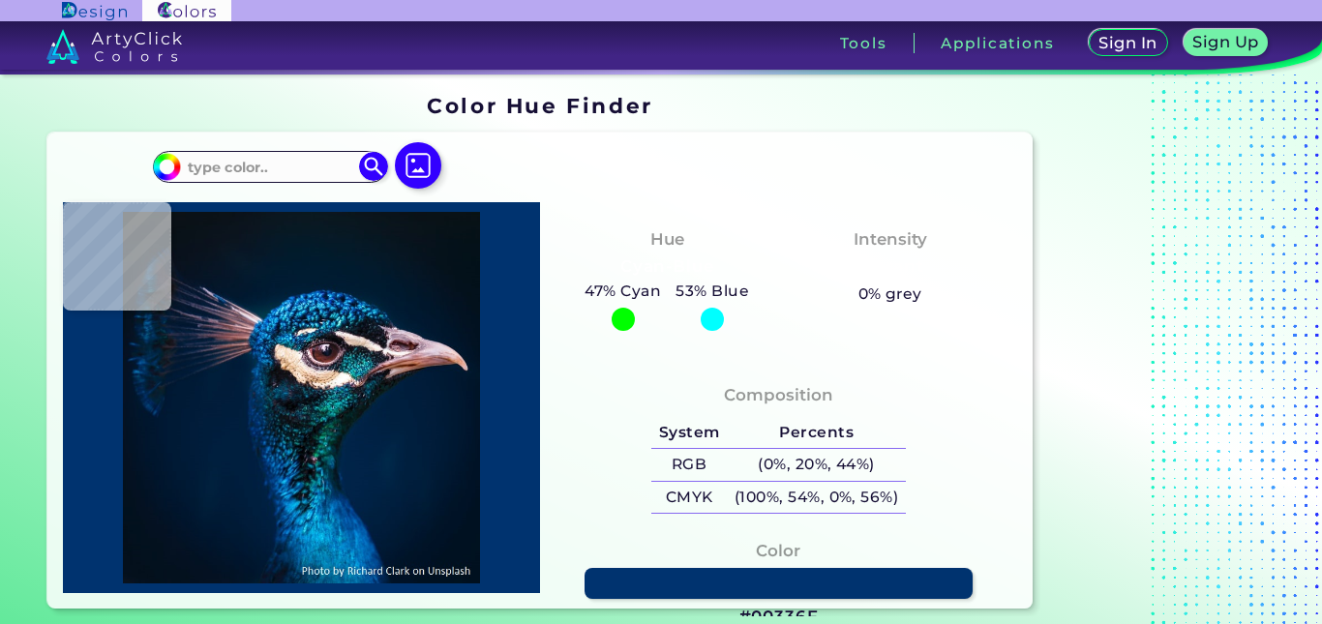 The image size is (1322, 624). Describe the element at coordinates (712, 291) in the screenshot. I see `h5: 53% Blue` at that location.